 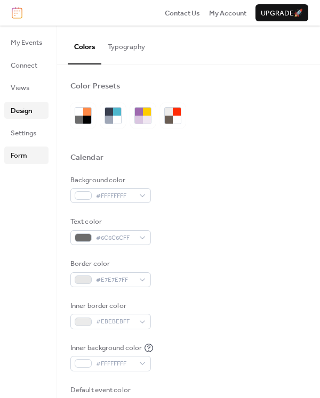 I want to click on a: Contact Us, so click(x=182, y=13).